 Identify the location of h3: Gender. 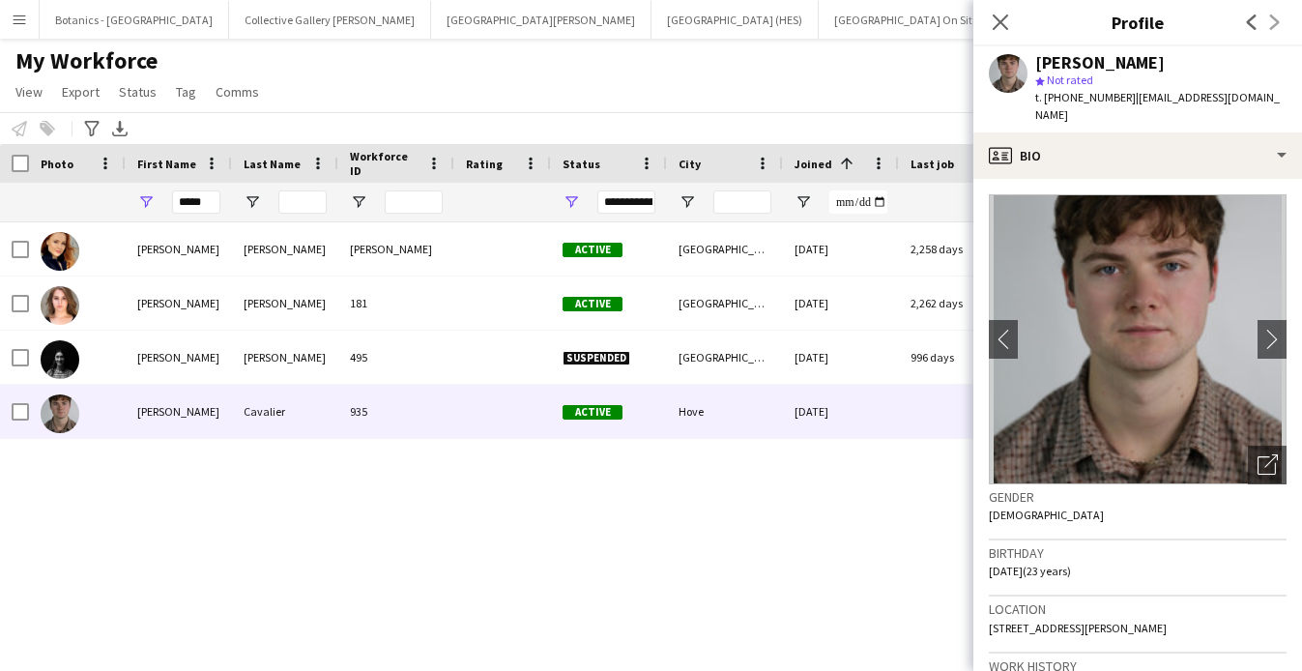
(1138, 497).